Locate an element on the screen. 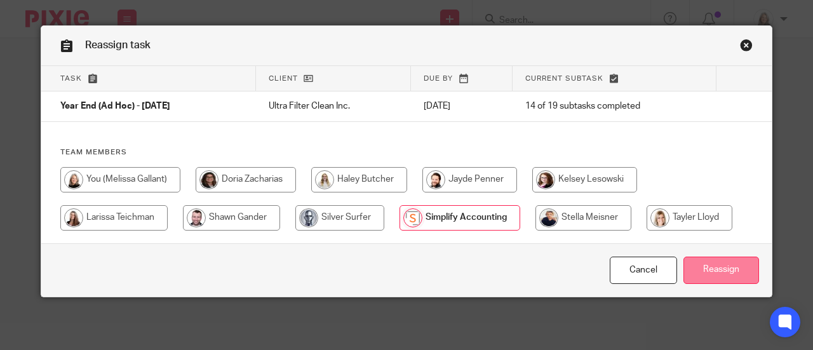 The width and height of the screenshot is (813, 350). h4: Team members is located at coordinates (407, 152).